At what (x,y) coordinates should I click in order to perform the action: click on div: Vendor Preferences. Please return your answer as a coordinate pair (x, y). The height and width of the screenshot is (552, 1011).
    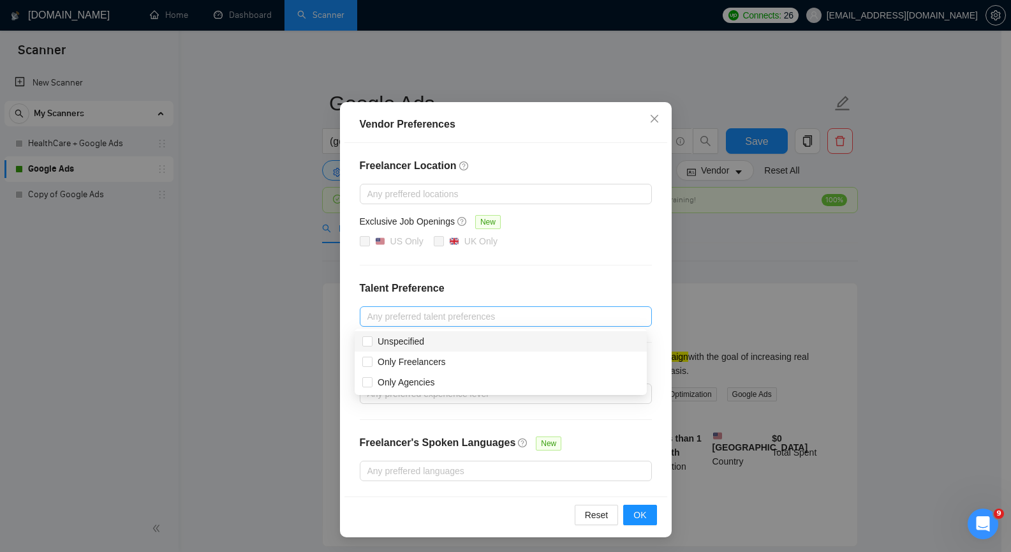
    Looking at the image, I should click on (506, 124).